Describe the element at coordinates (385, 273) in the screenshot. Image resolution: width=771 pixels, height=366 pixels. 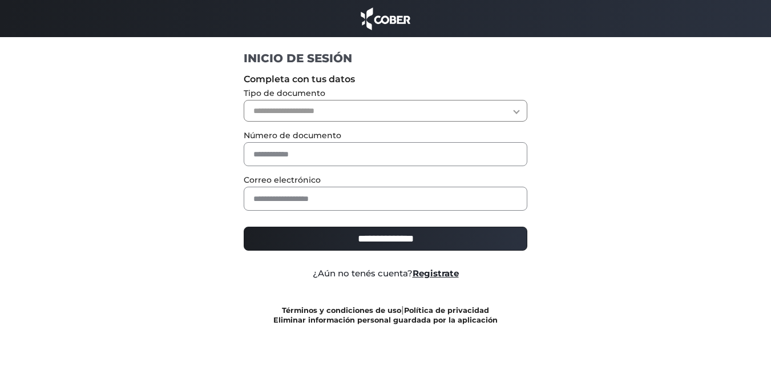
I see `div: ¿Aún no tenés cuenta?` at that location.